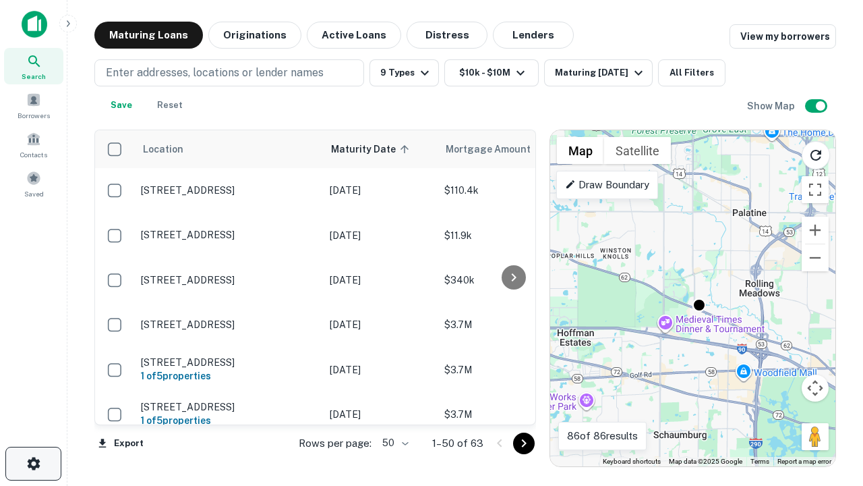  What do you see at coordinates (354, 35) in the screenshot?
I see `button: Active Loans` at bounding box center [354, 35].